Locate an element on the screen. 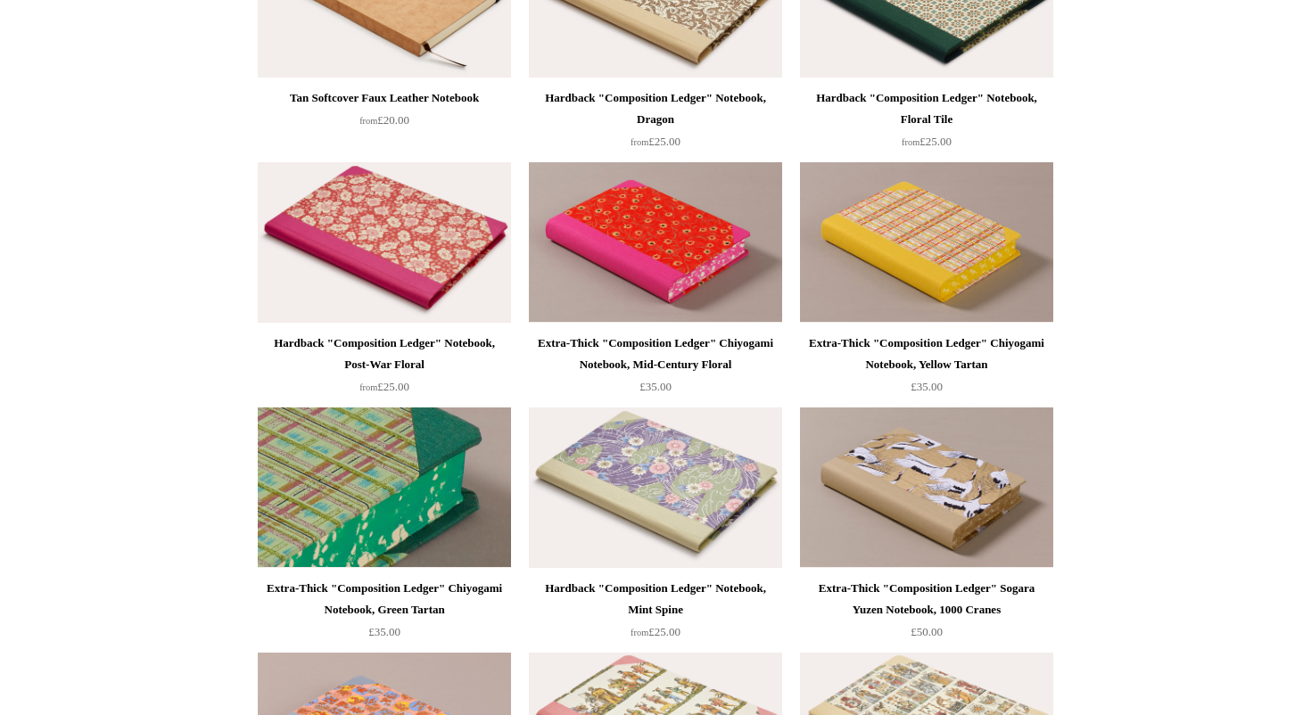 This screenshot has width=1311, height=715. span: £20.00 is located at coordinates (384, 120).